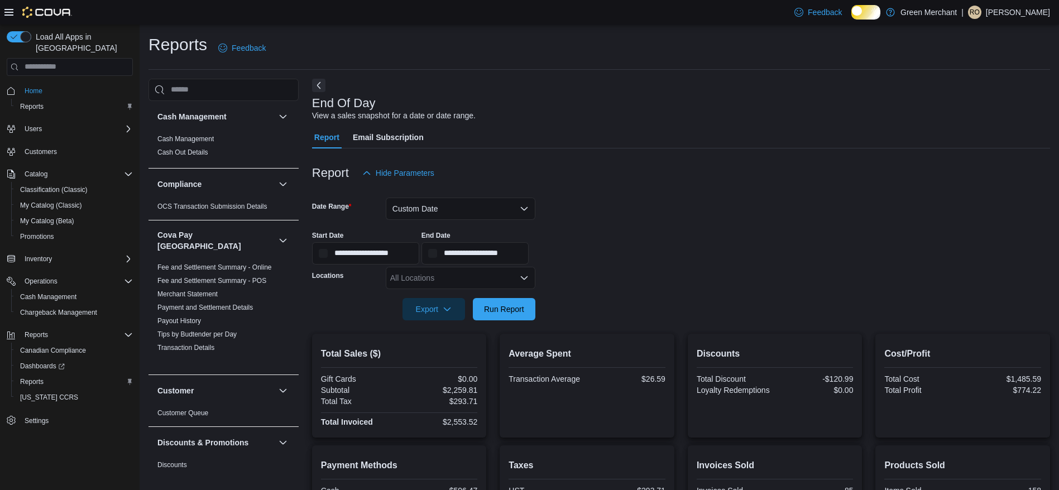 The height and width of the screenshot is (490, 1059). What do you see at coordinates (327, 137) in the screenshot?
I see `span: Report` at bounding box center [327, 137].